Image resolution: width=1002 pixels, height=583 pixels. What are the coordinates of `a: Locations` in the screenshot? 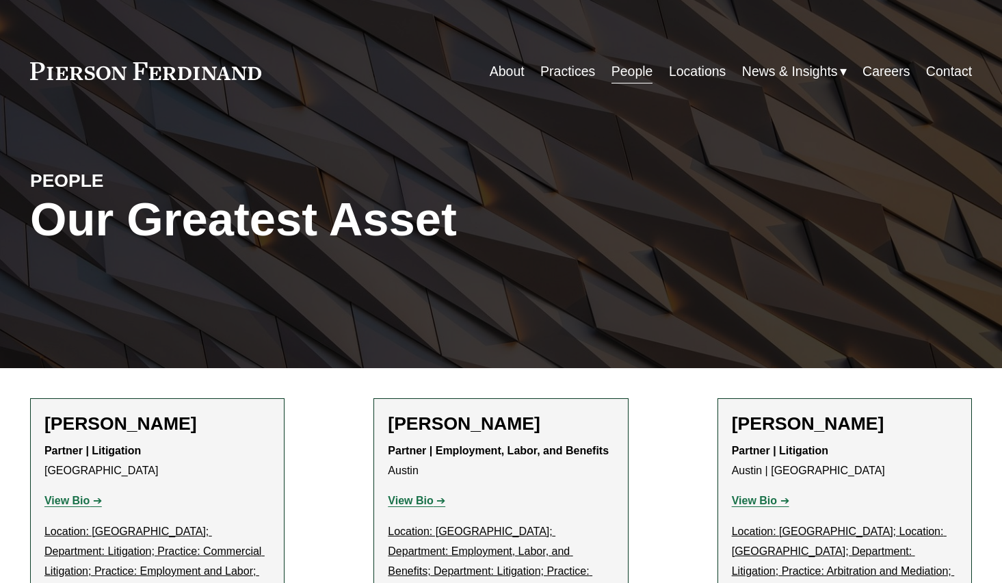 It's located at (697, 71).